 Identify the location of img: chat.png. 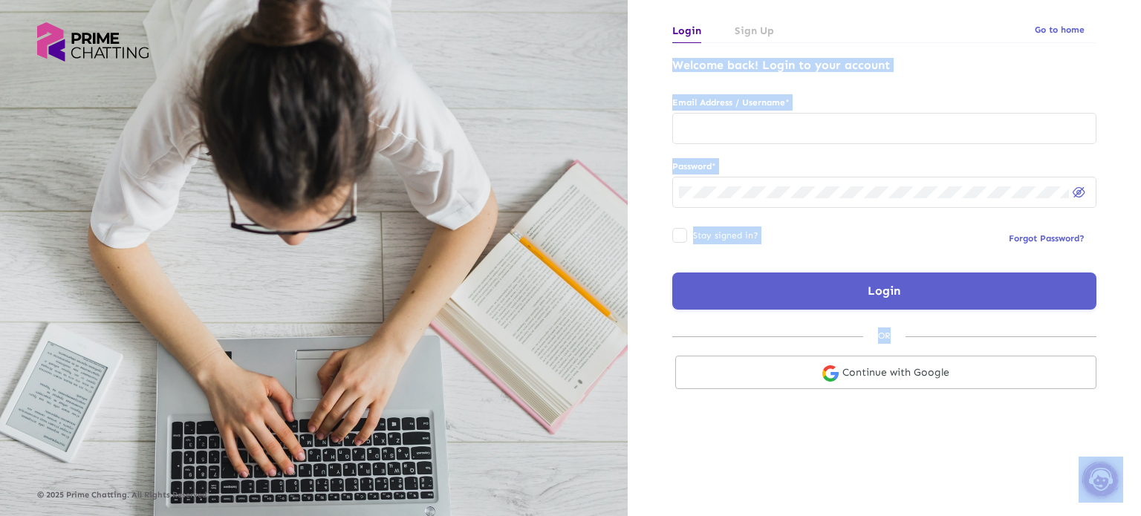
(1101, 480).